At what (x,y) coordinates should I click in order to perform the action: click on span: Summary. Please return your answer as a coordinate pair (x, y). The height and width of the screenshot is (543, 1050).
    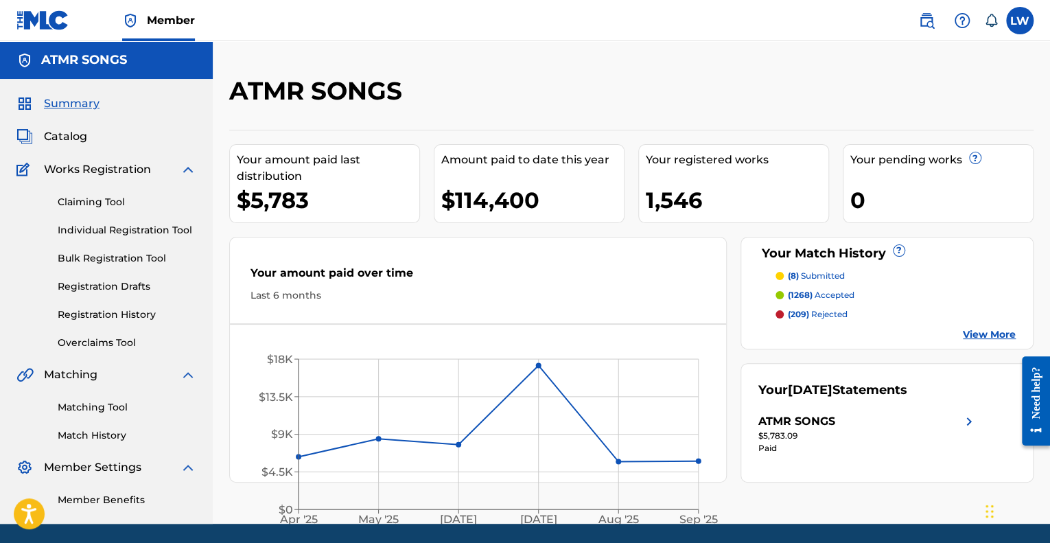
    Looking at the image, I should click on (71, 104).